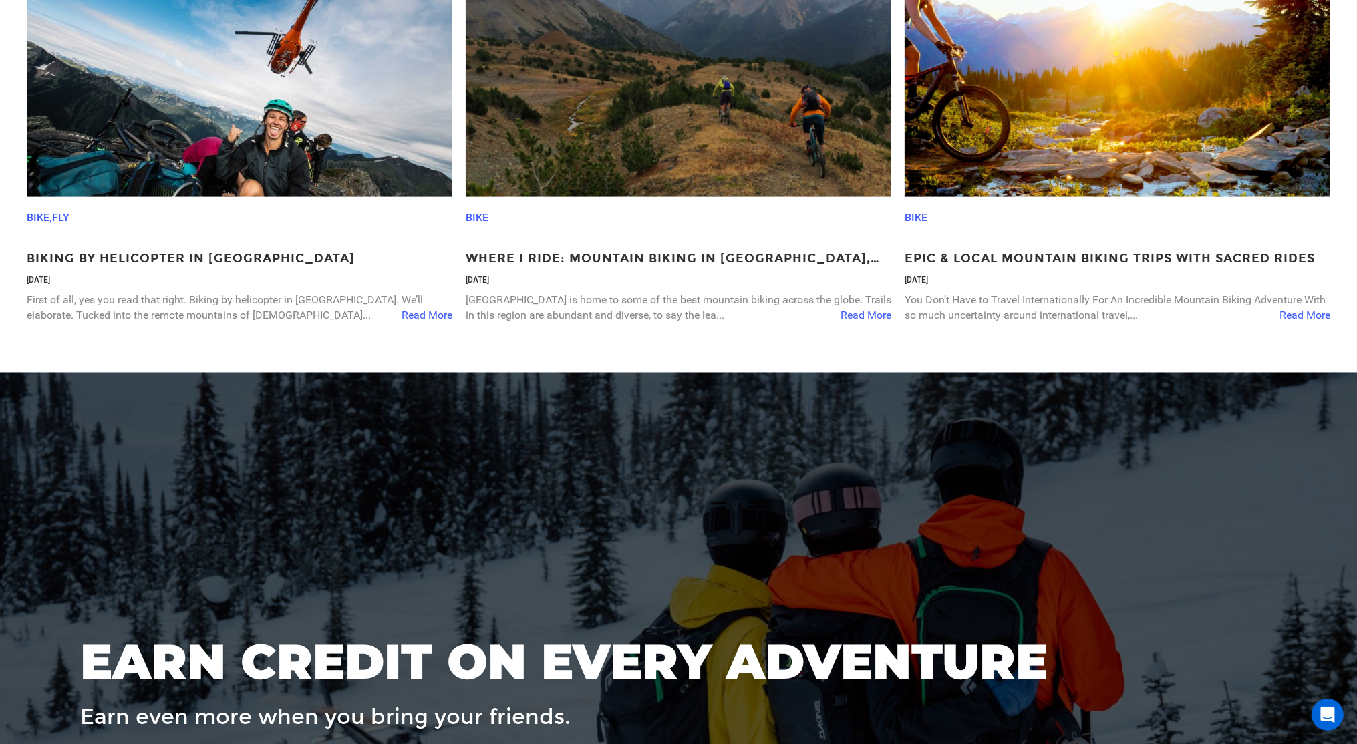 This screenshot has width=1357, height=744. Describe the element at coordinates (1117, 259) in the screenshot. I see `a: Epic & Local Mountain Biking Trips With Sacred Rides` at that location.